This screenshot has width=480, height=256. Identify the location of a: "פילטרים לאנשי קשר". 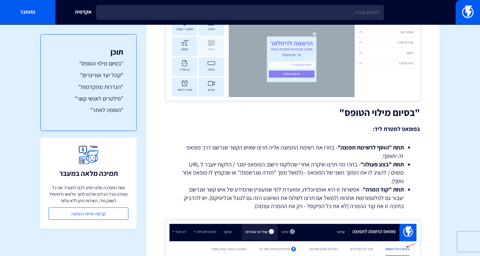
(88, 99).